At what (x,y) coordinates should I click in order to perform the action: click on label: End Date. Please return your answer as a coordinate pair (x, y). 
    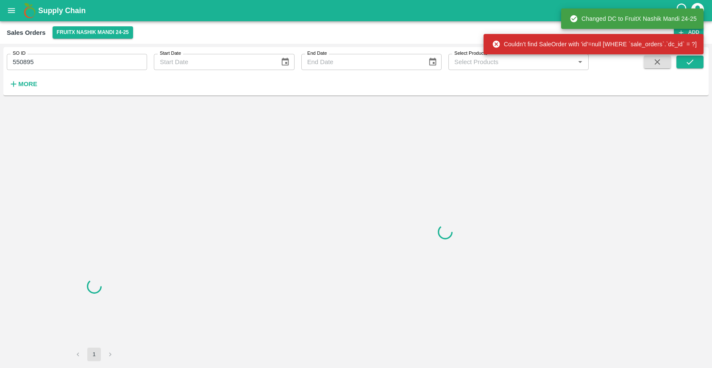
    Looking at the image, I should click on (317, 53).